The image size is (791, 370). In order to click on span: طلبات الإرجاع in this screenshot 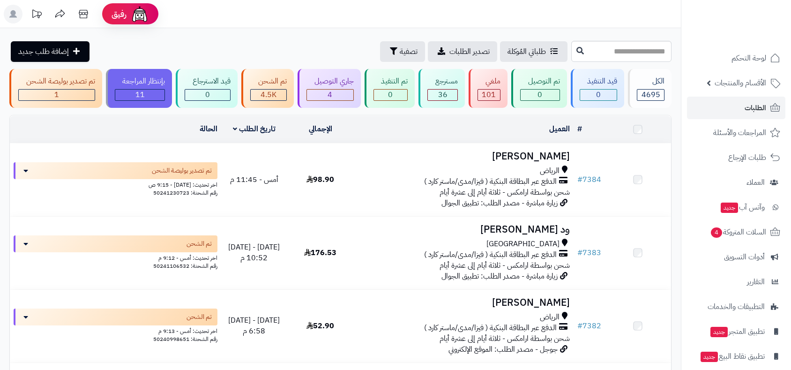, I will do `click(747, 157)`.